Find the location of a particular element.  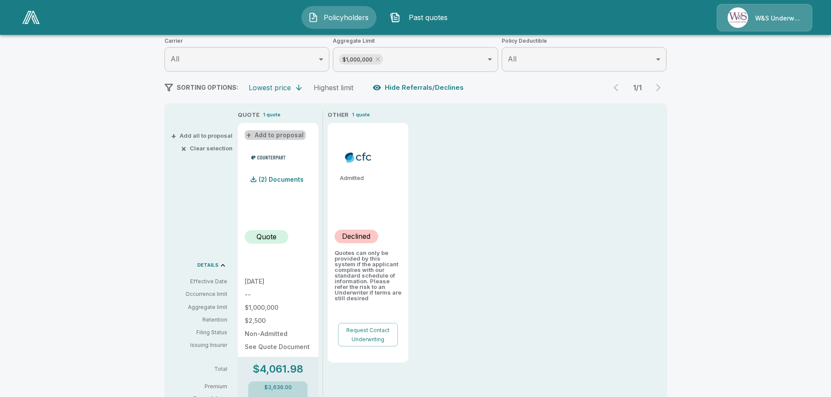

button: Policyholders IconPolicyholders is located at coordinates (339, 17).